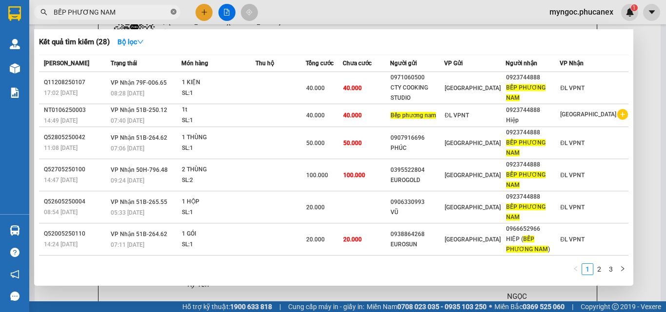  I want to click on span: VP Nhận, so click(571, 63).